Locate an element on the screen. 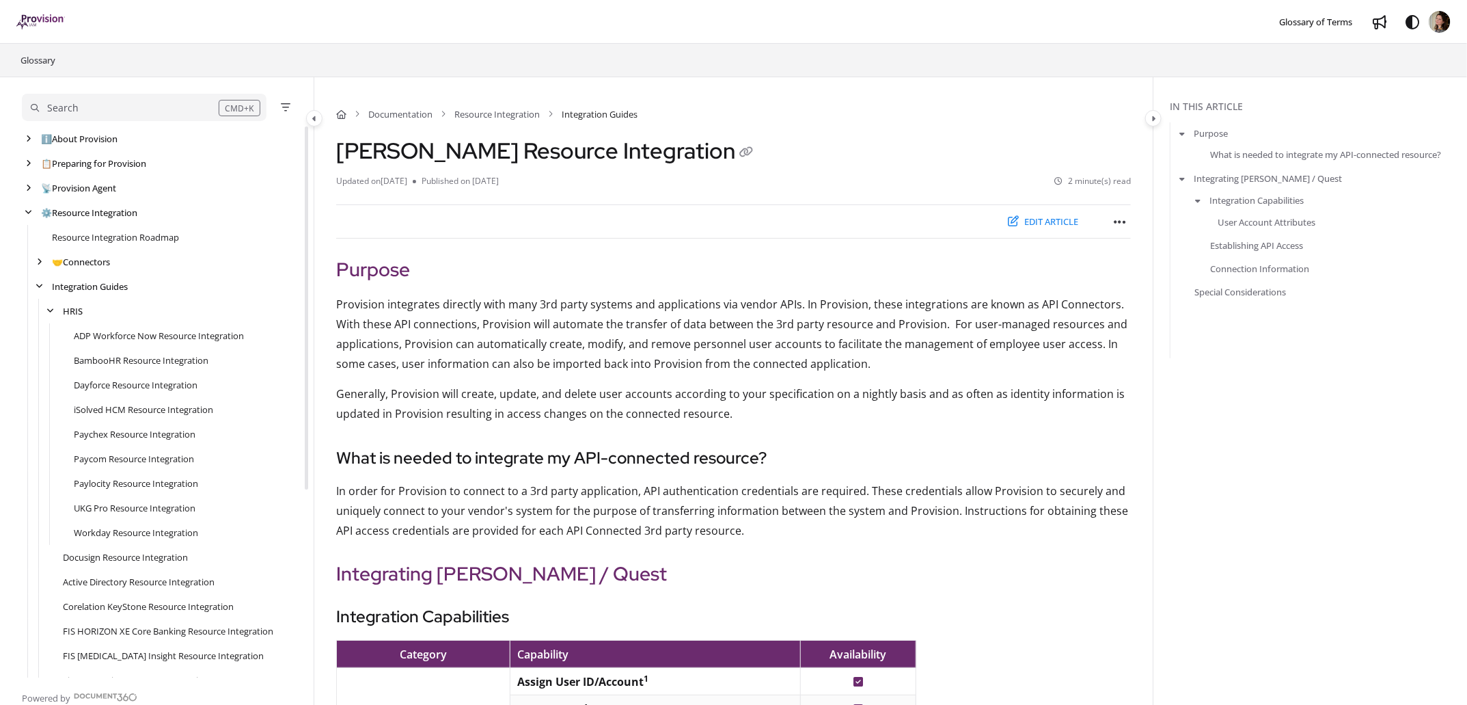  button: lkanen@provisioniam.com is located at coordinates (1440, 22).